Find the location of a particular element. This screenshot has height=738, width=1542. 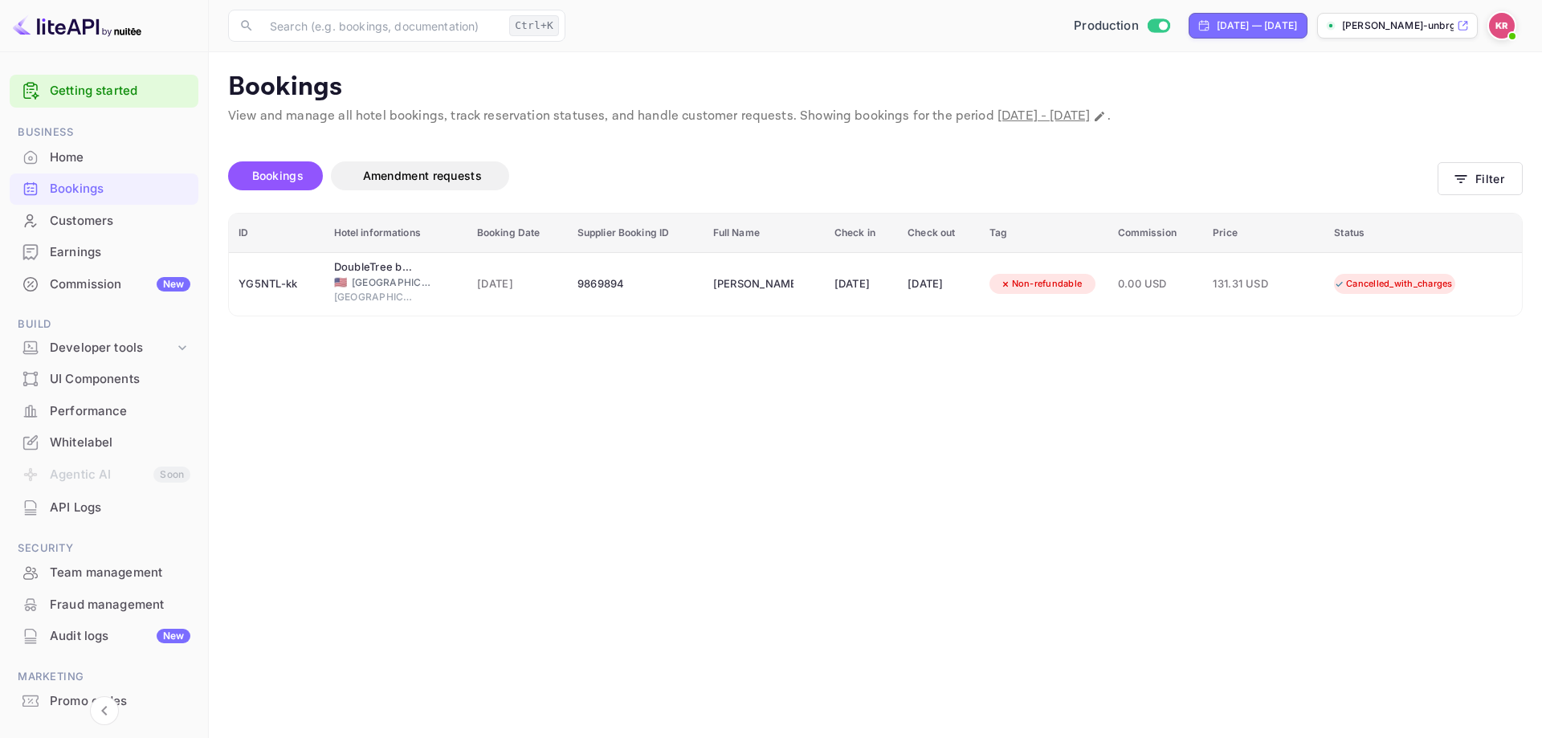

p: Bookings is located at coordinates (875, 88).